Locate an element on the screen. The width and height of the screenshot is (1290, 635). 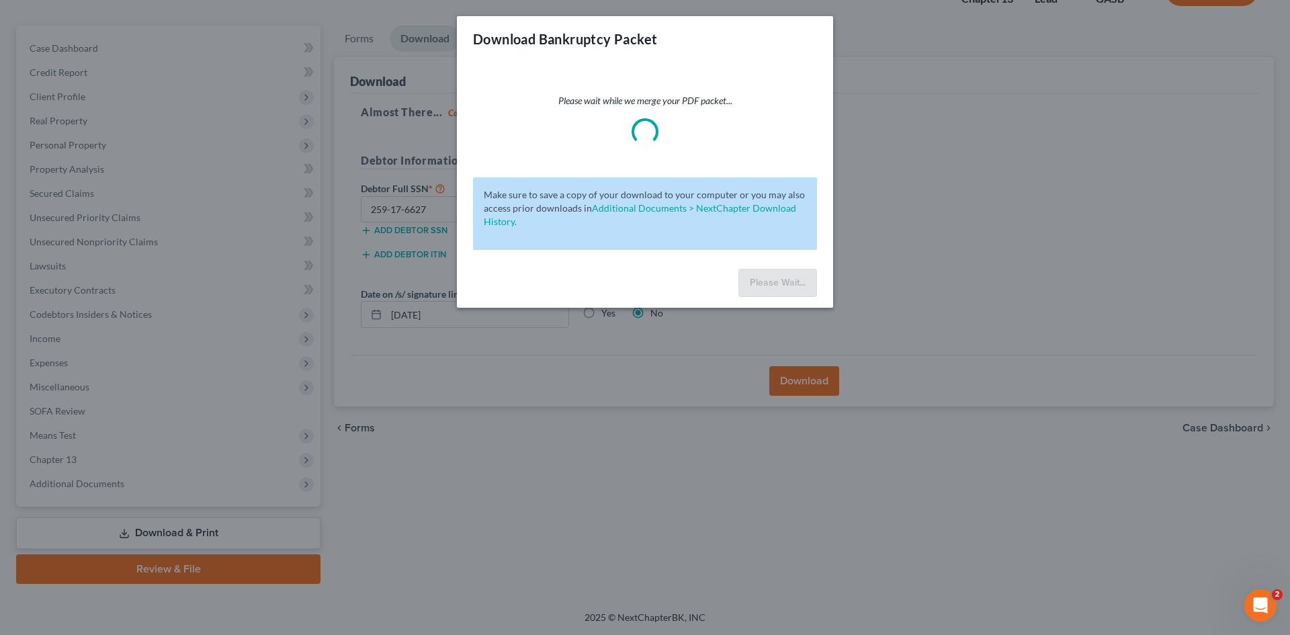
span: 2 is located at coordinates (1277, 595).